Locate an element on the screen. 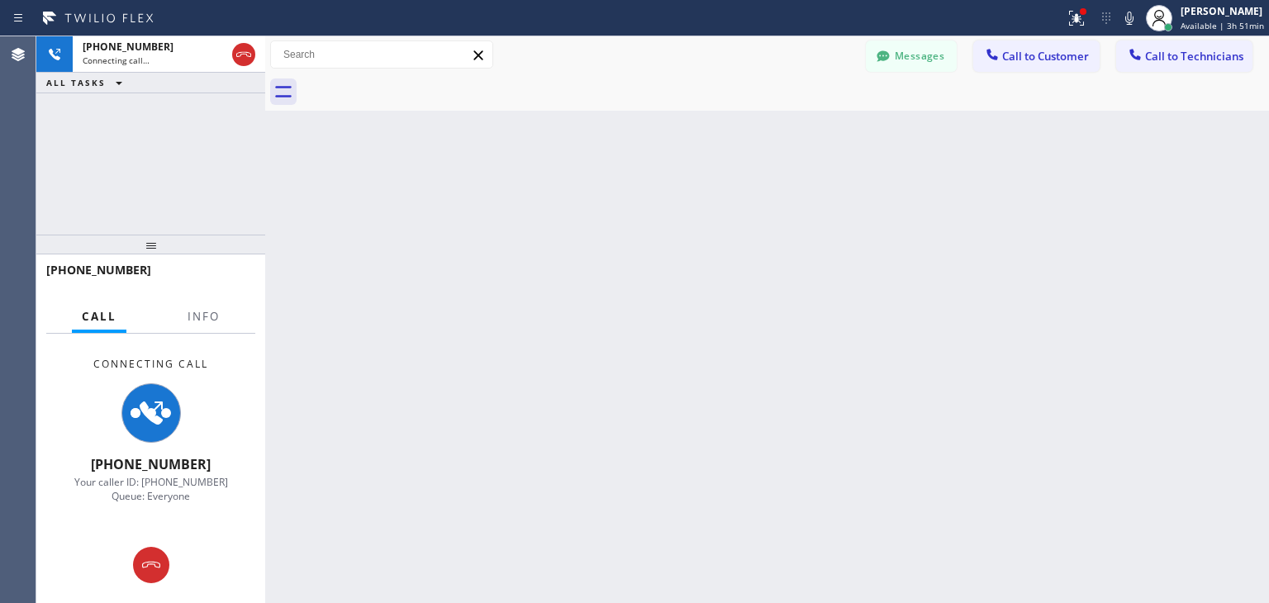 The image size is (1269, 603). button: Mute is located at coordinates (1130, 18).